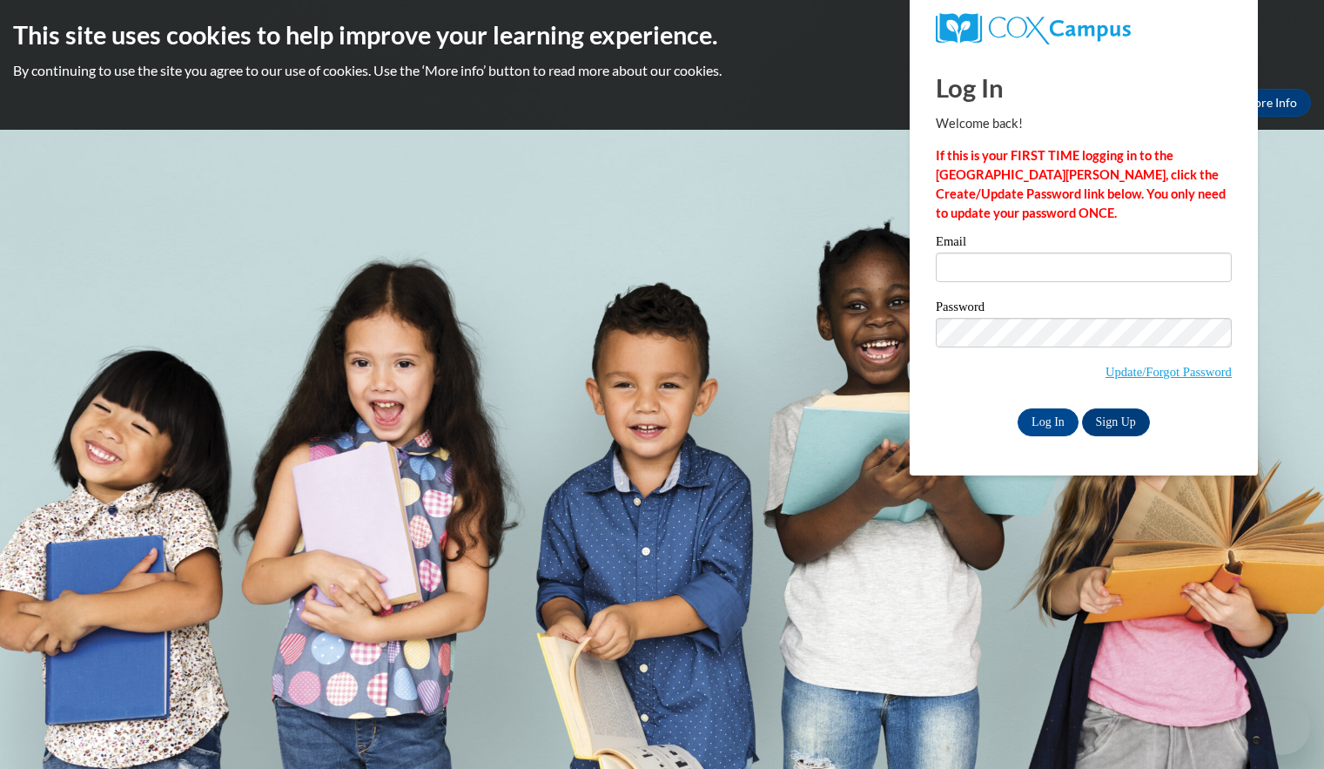 This screenshot has width=1324, height=769. I want to click on h1: Log In, so click(1084, 87).